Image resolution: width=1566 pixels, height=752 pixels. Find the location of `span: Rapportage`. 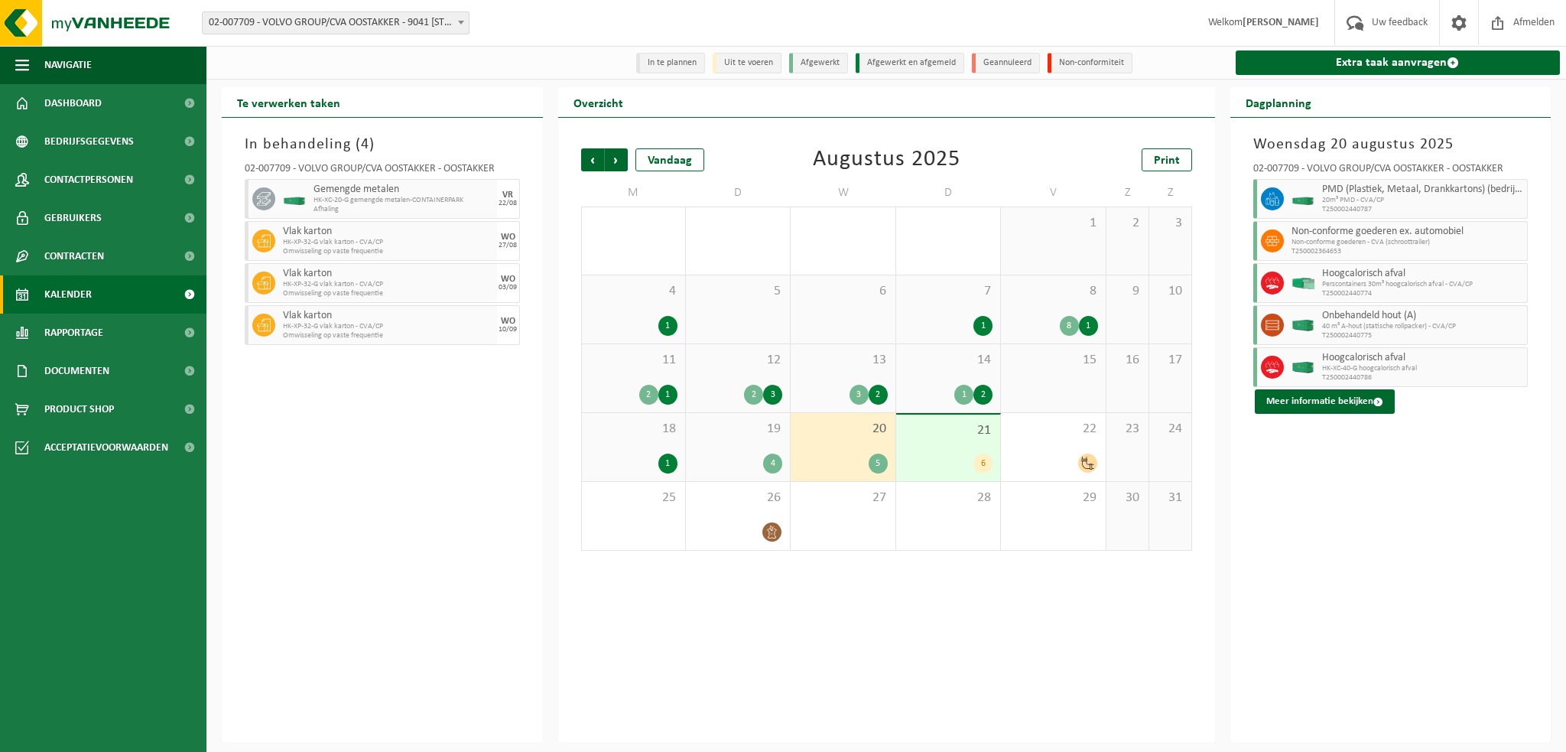

span: Rapportage is located at coordinates (73, 333).